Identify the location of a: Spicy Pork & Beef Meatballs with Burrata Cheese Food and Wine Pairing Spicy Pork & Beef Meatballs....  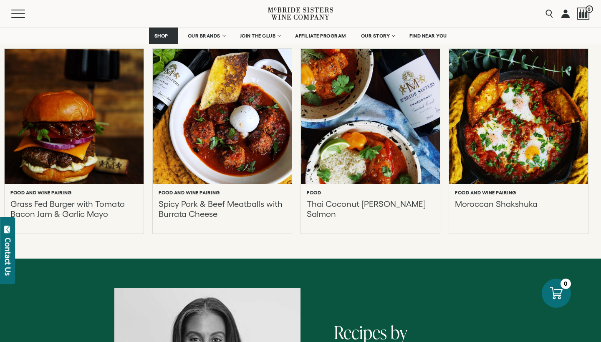
(222, 141).